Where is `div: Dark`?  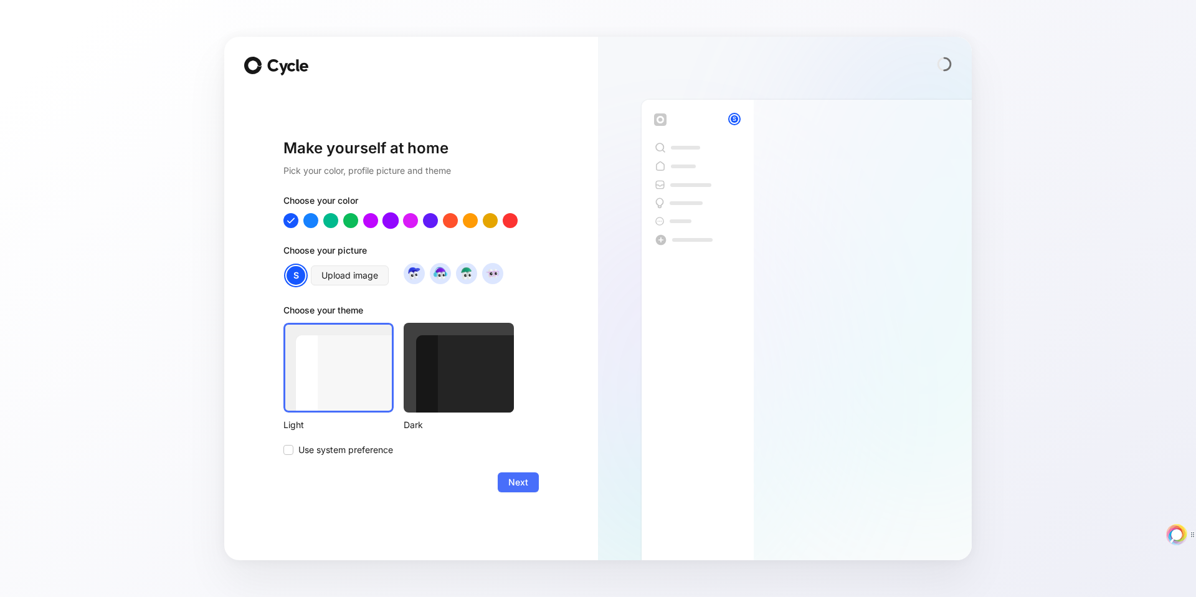
div: Dark is located at coordinates (458, 425).